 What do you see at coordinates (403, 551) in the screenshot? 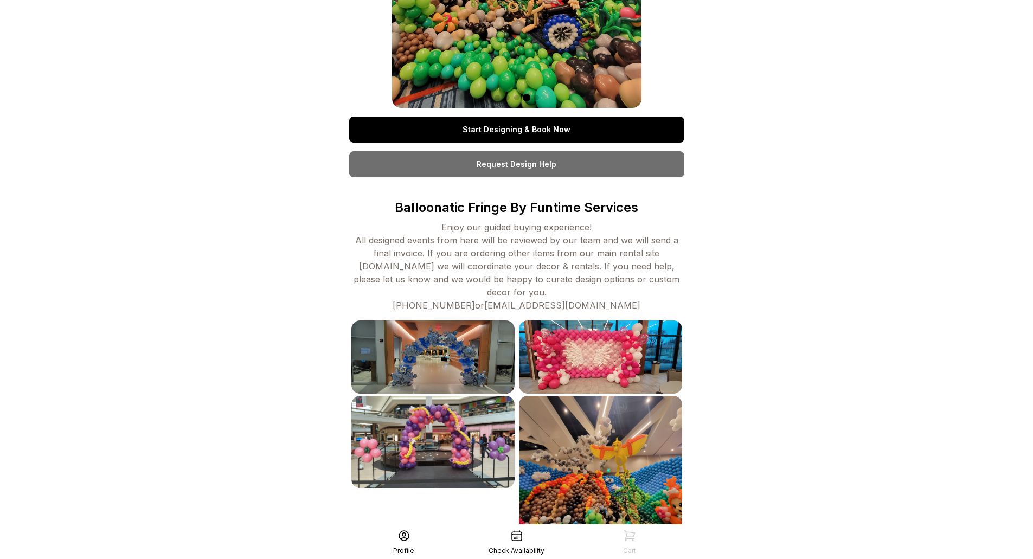
I see `div: Profile` at bounding box center [403, 551].